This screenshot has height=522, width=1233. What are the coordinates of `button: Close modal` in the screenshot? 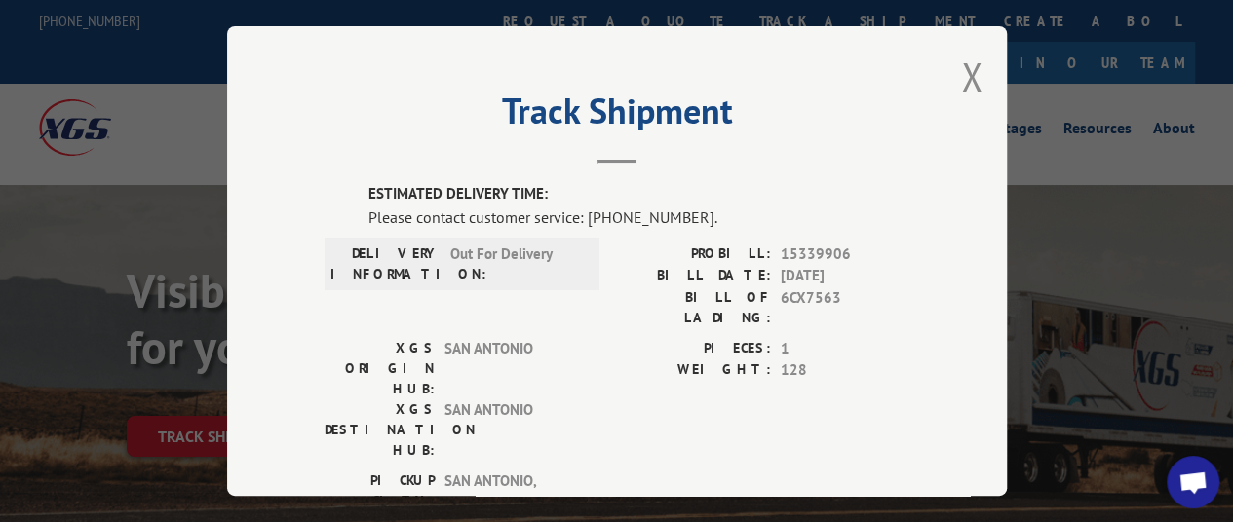 It's located at (971, 76).